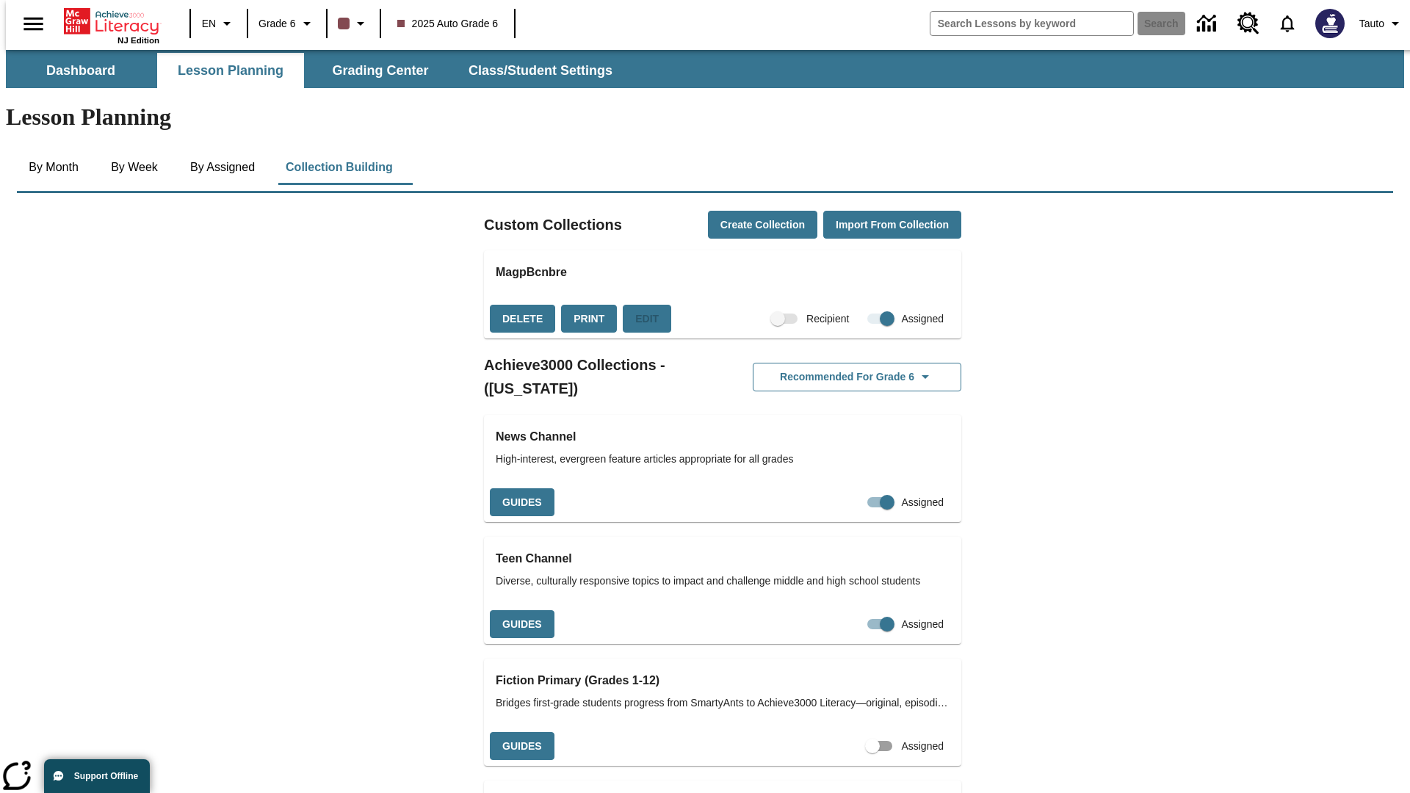 This screenshot has width=1410, height=793. What do you see at coordinates (1330, 24) in the screenshot?
I see `img: Avatar` at bounding box center [1330, 24].